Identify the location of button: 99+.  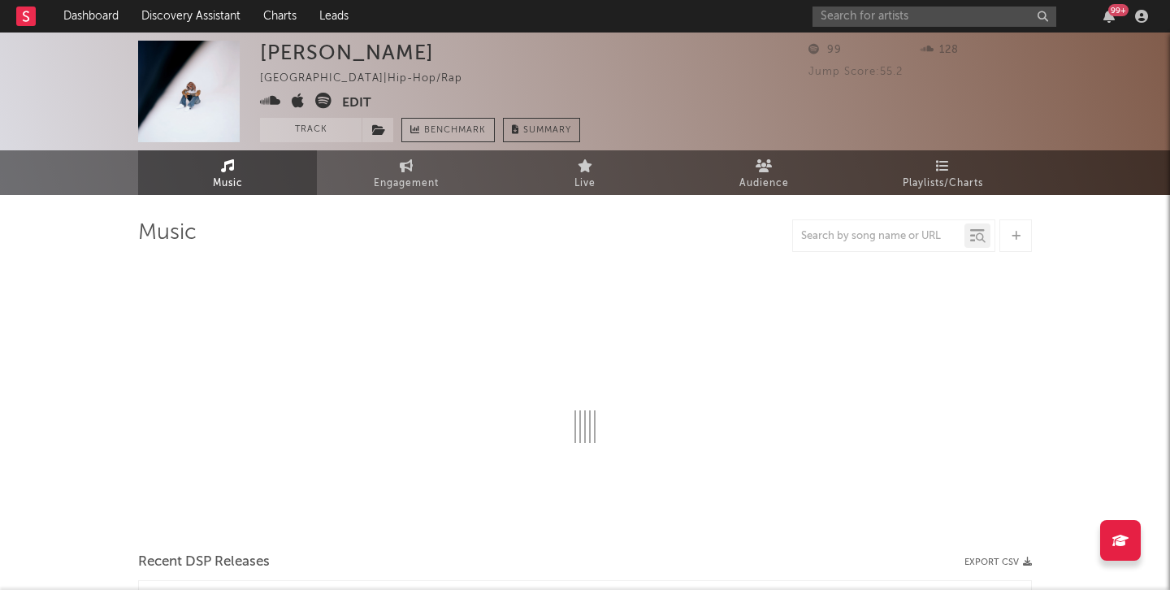
(1109, 16).